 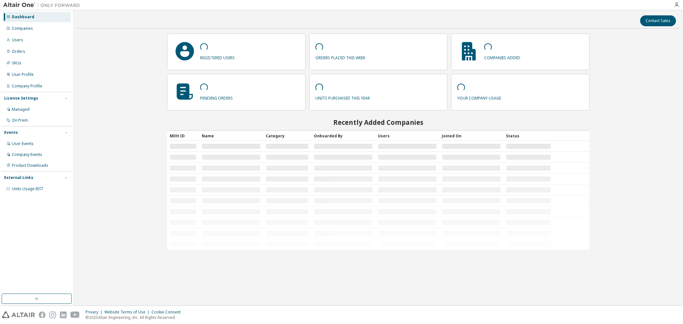 I want to click on div: Company Profile, so click(x=27, y=86).